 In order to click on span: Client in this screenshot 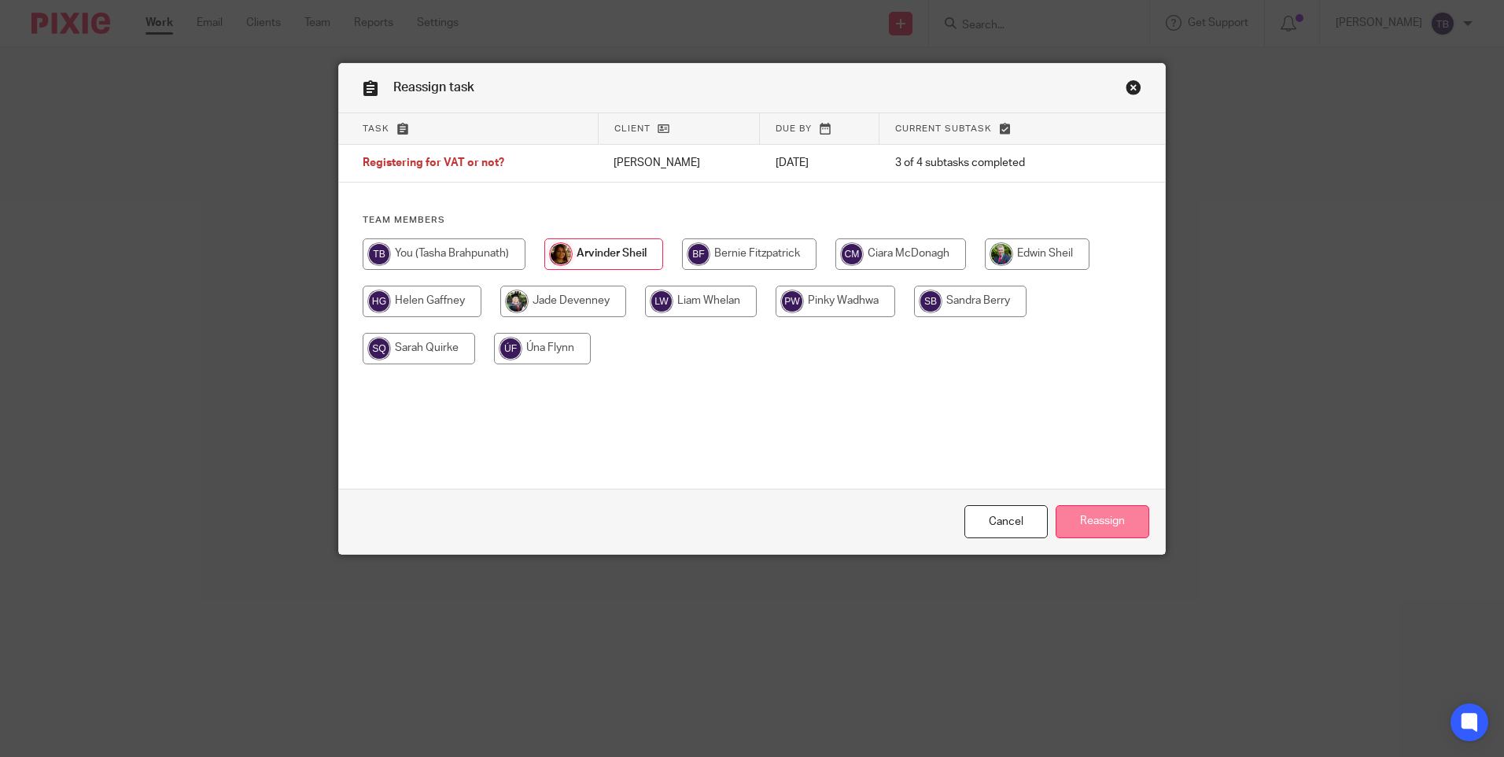, I will do `click(632, 128)`.